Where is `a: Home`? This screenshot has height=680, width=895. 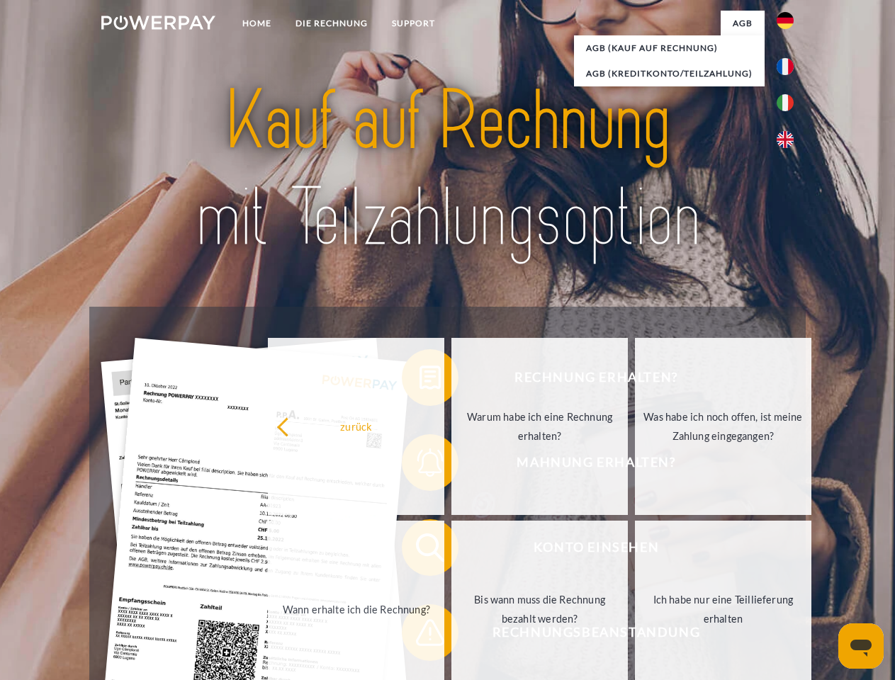 a: Home is located at coordinates (256, 23).